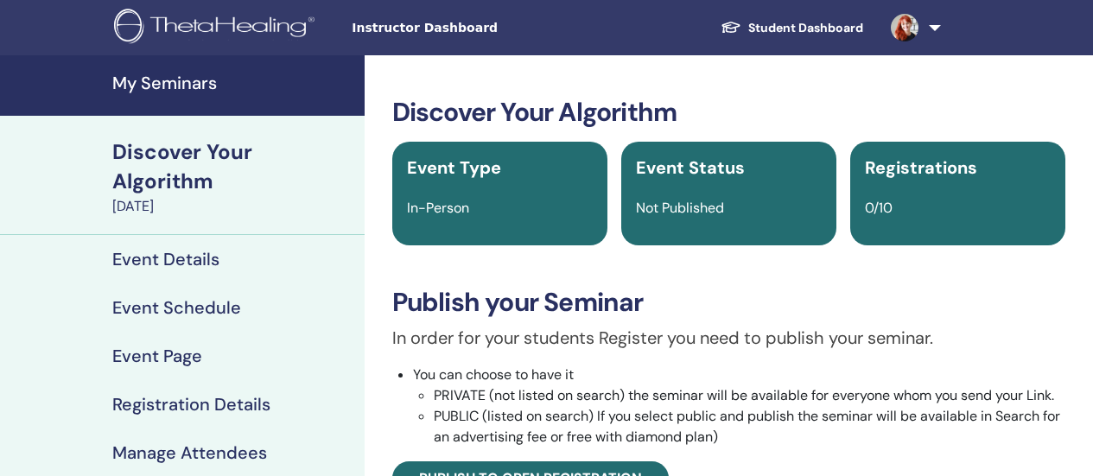 The image size is (1093, 476). Describe the element at coordinates (217, 28) in the screenshot. I see `img: logo.png` at that location.